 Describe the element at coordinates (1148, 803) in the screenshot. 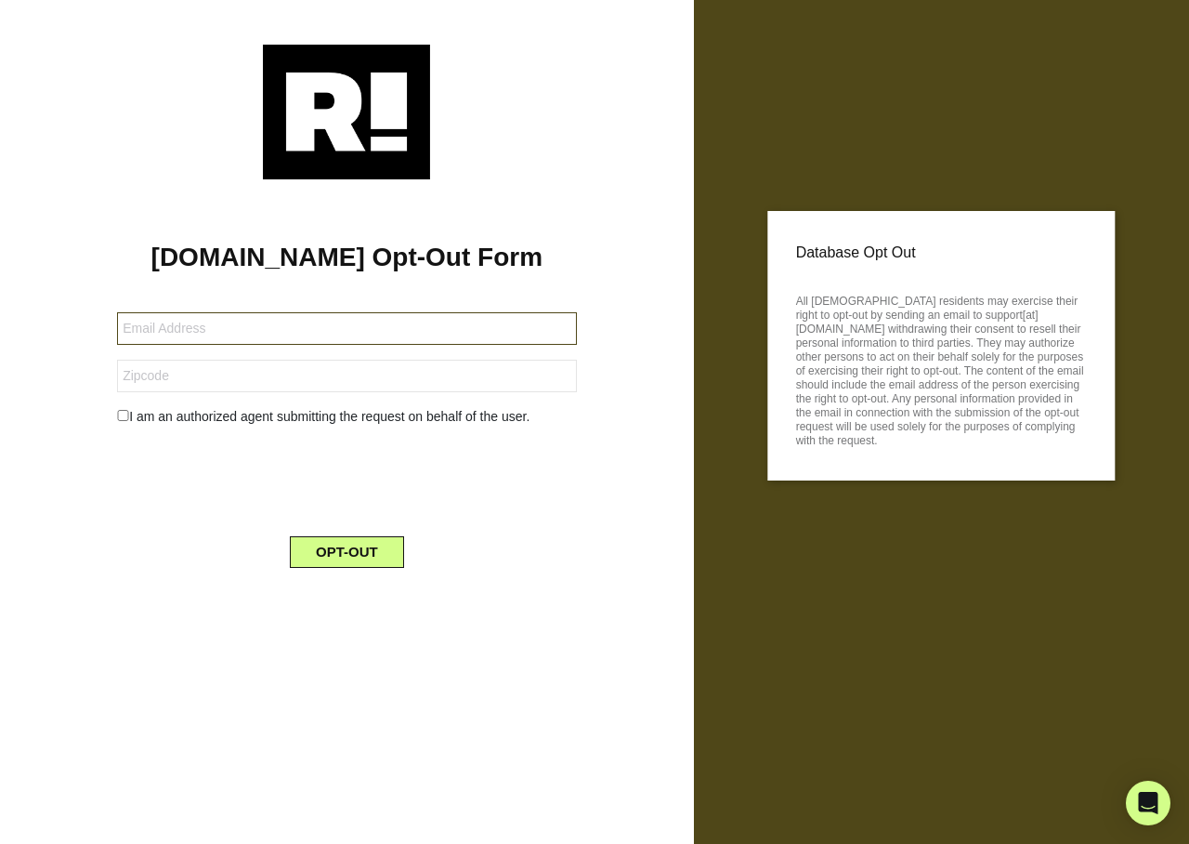

I see `div: Open Intercom Messenger` at that location.